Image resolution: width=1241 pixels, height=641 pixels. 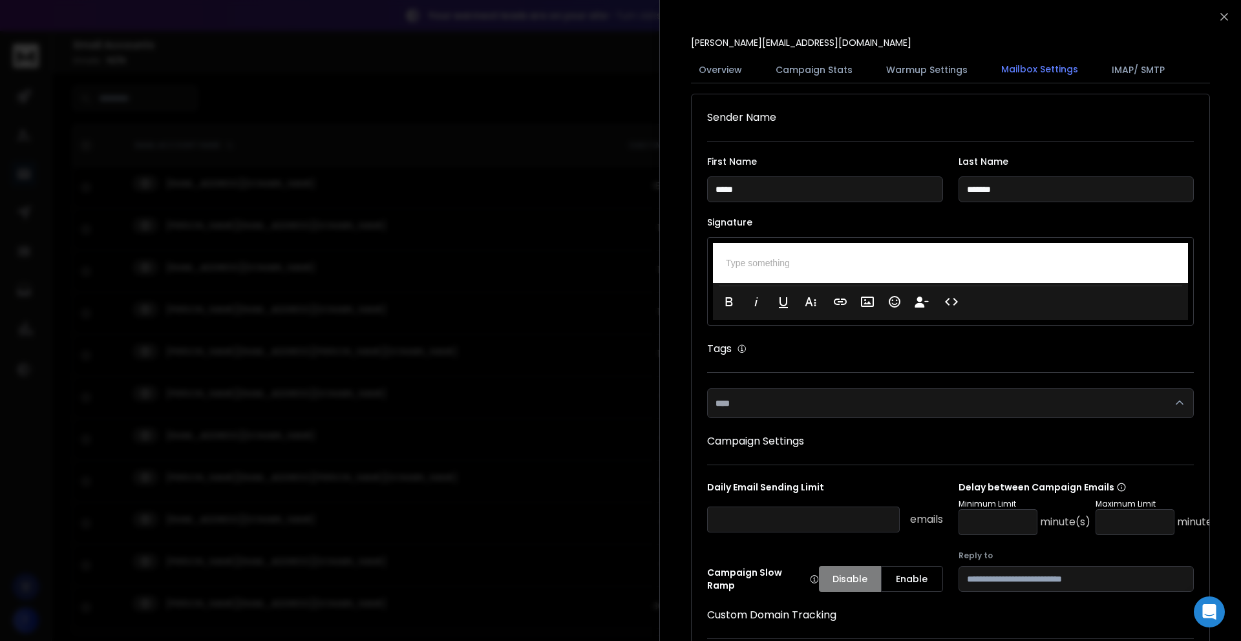 I want to click on label: Signature, so click(x=950, y=222).